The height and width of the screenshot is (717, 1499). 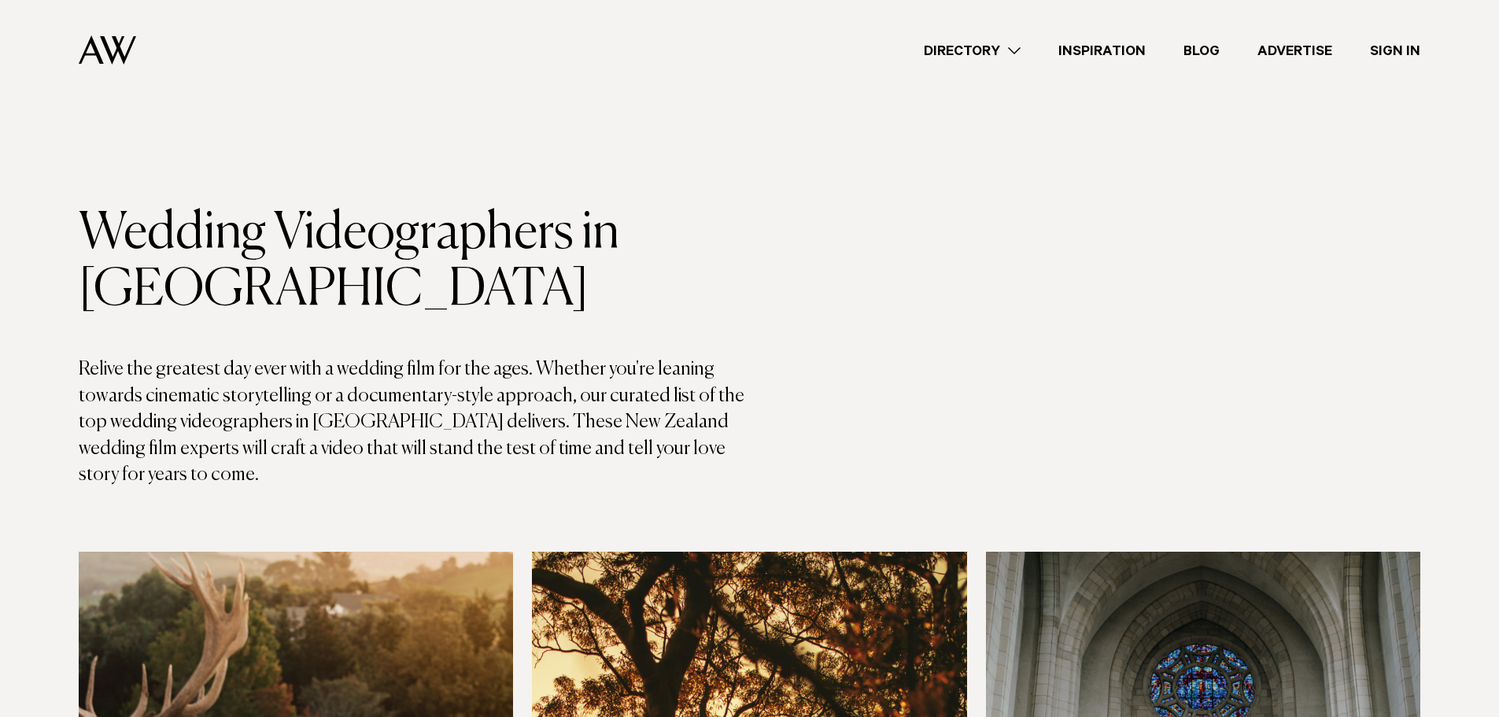 I want to click on a: Sign In, so click(x=1395, y=50).